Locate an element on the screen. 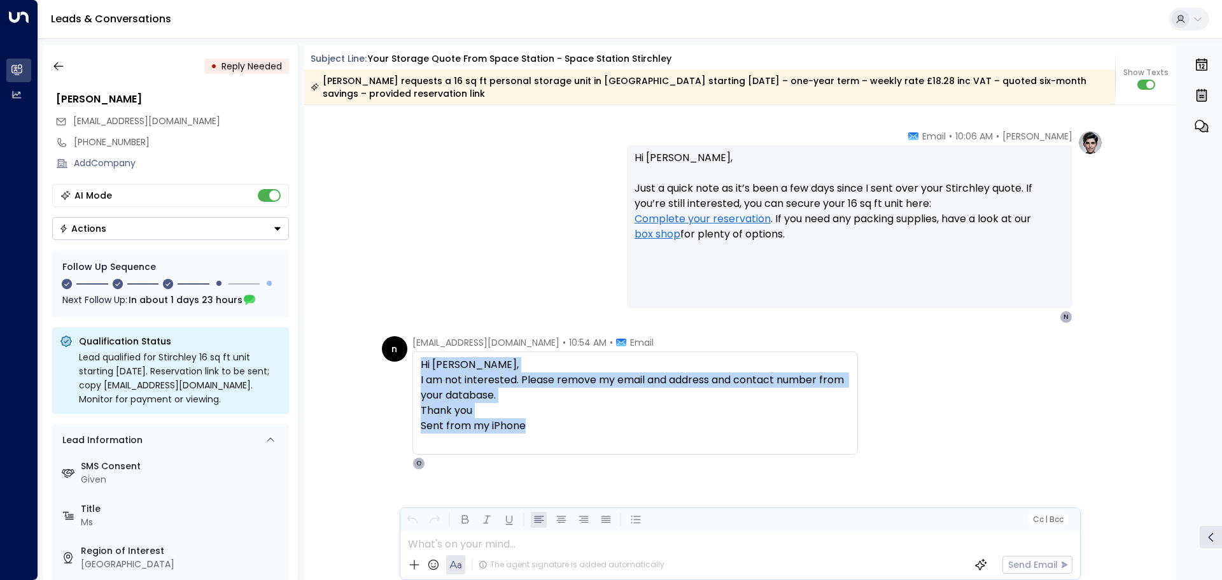 The image size is (1222, 580). button: Redo is located at coordinates (434, 519).